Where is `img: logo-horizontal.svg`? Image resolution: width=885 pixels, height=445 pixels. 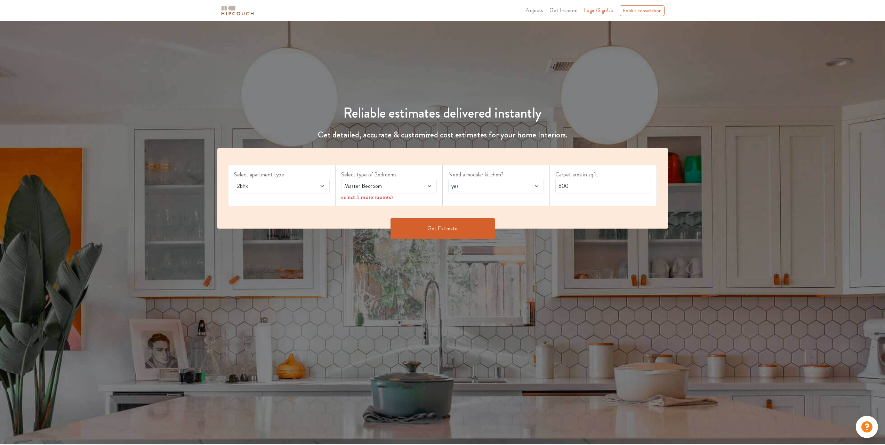 img: logo-horizontal.svg is located at coordinates (238, 10).